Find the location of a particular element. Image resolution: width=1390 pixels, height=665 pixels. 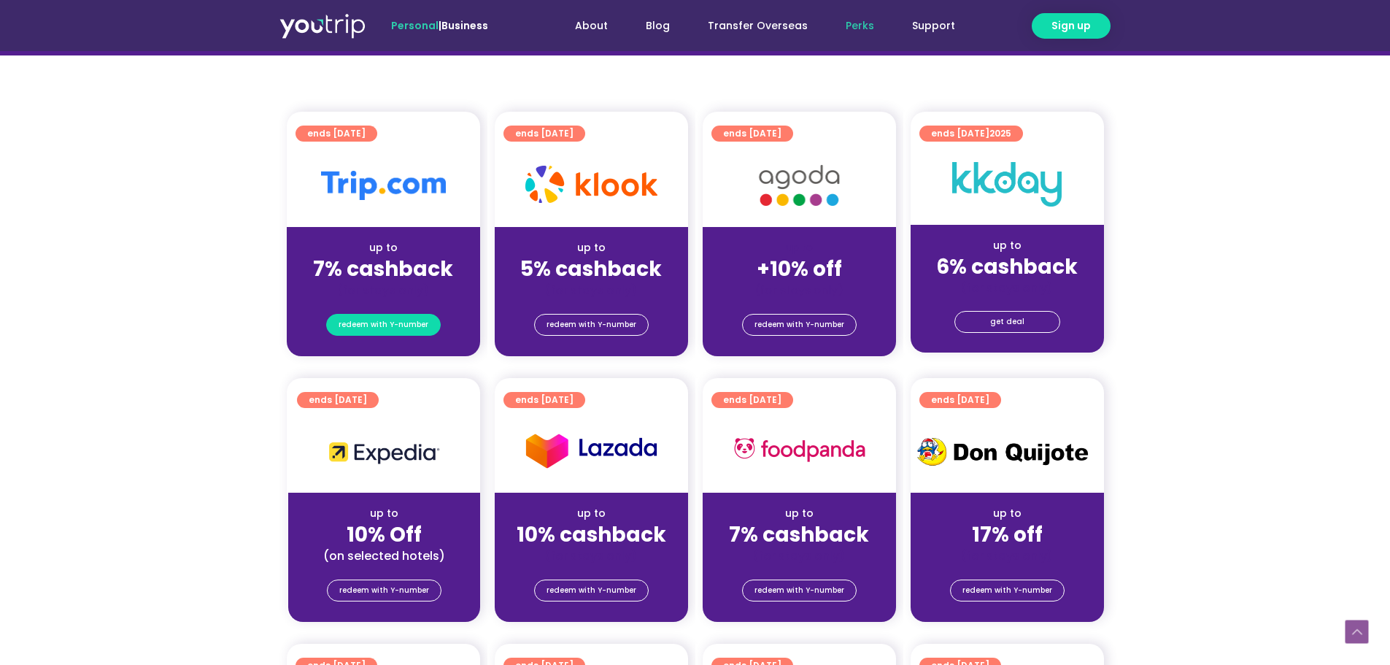

a: About is located at coordinates (591, 26).